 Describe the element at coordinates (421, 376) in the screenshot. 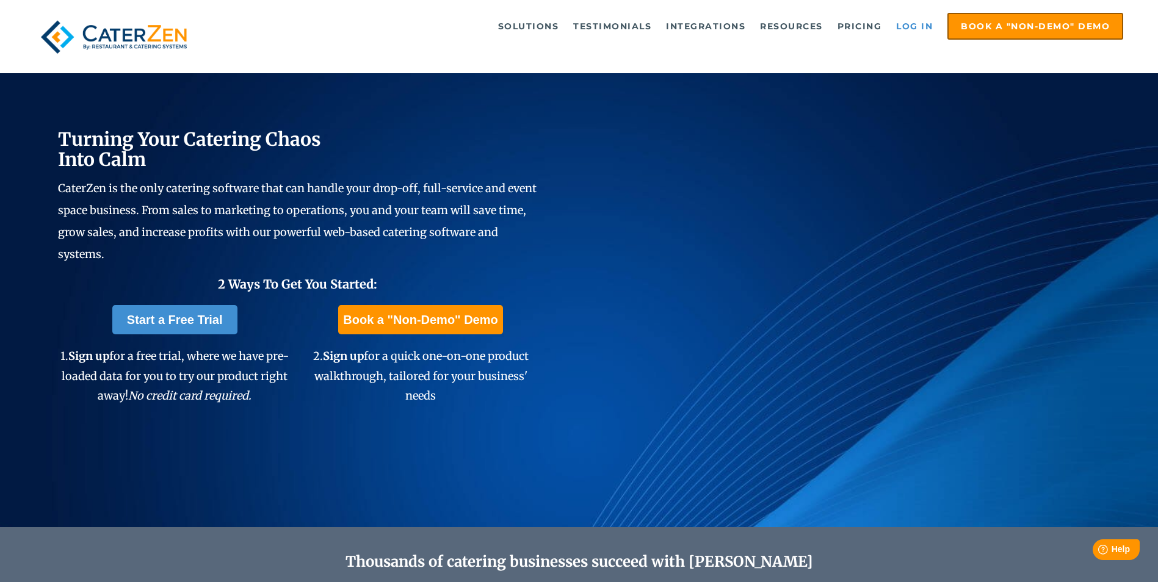

I see `span: 2. for a quick one-on-one product walkthrough, tailored for your business' needs` at that location.